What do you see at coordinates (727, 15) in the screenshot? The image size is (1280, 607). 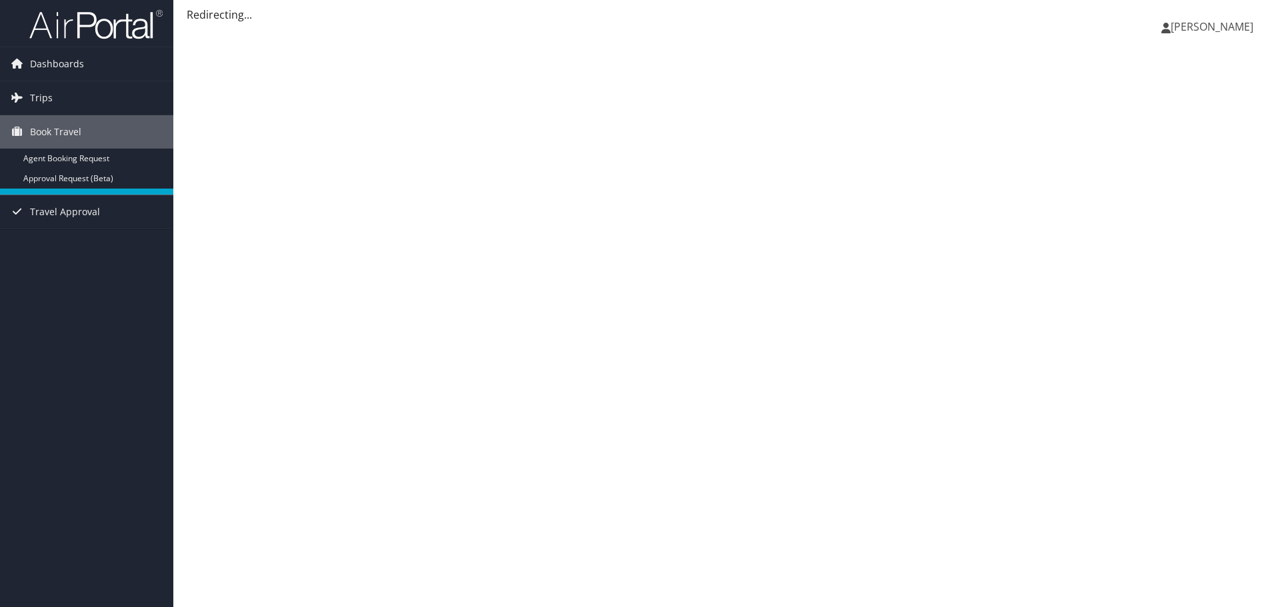 I see `div: Redirecting...` at bounding box center [727, 15].